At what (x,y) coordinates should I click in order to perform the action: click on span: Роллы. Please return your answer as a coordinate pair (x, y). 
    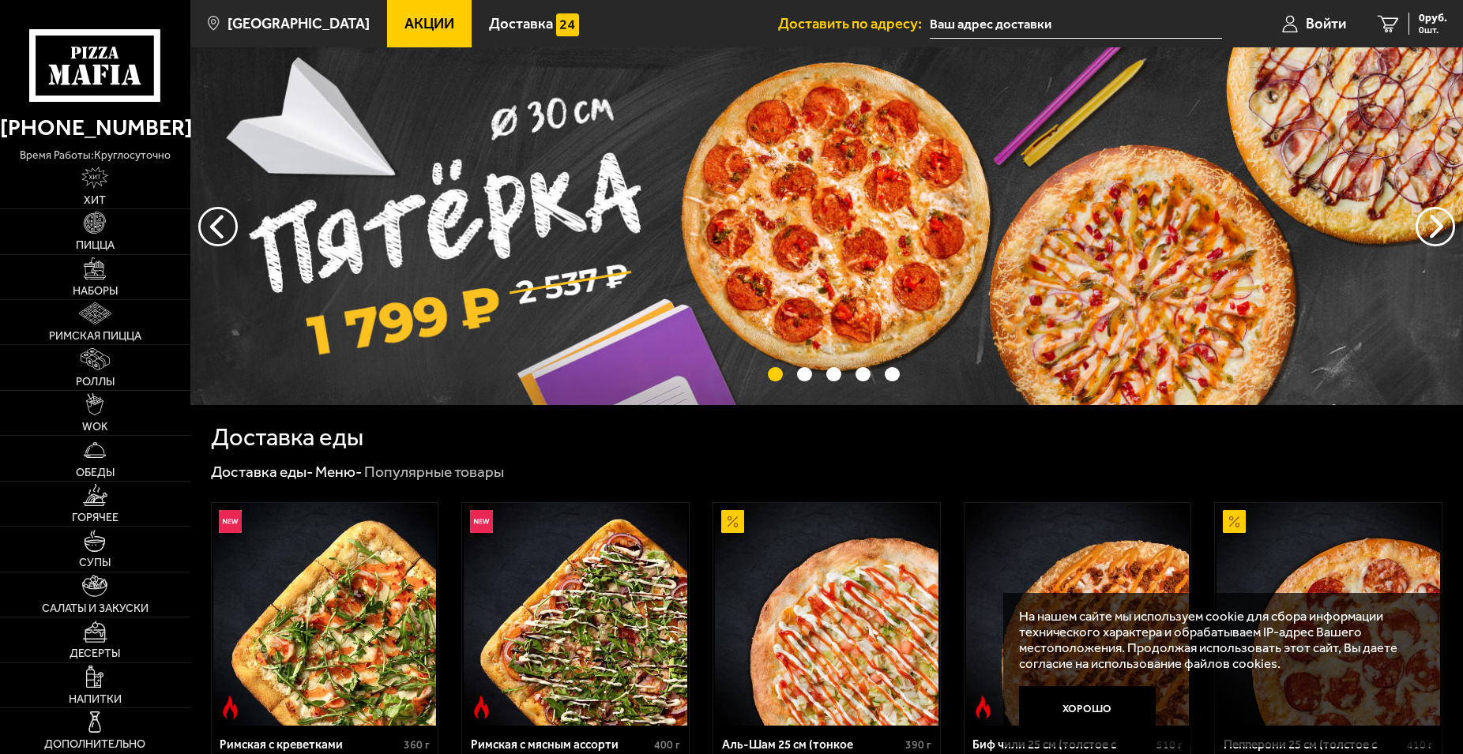
    Looking at the image, I should click on (95, 382).